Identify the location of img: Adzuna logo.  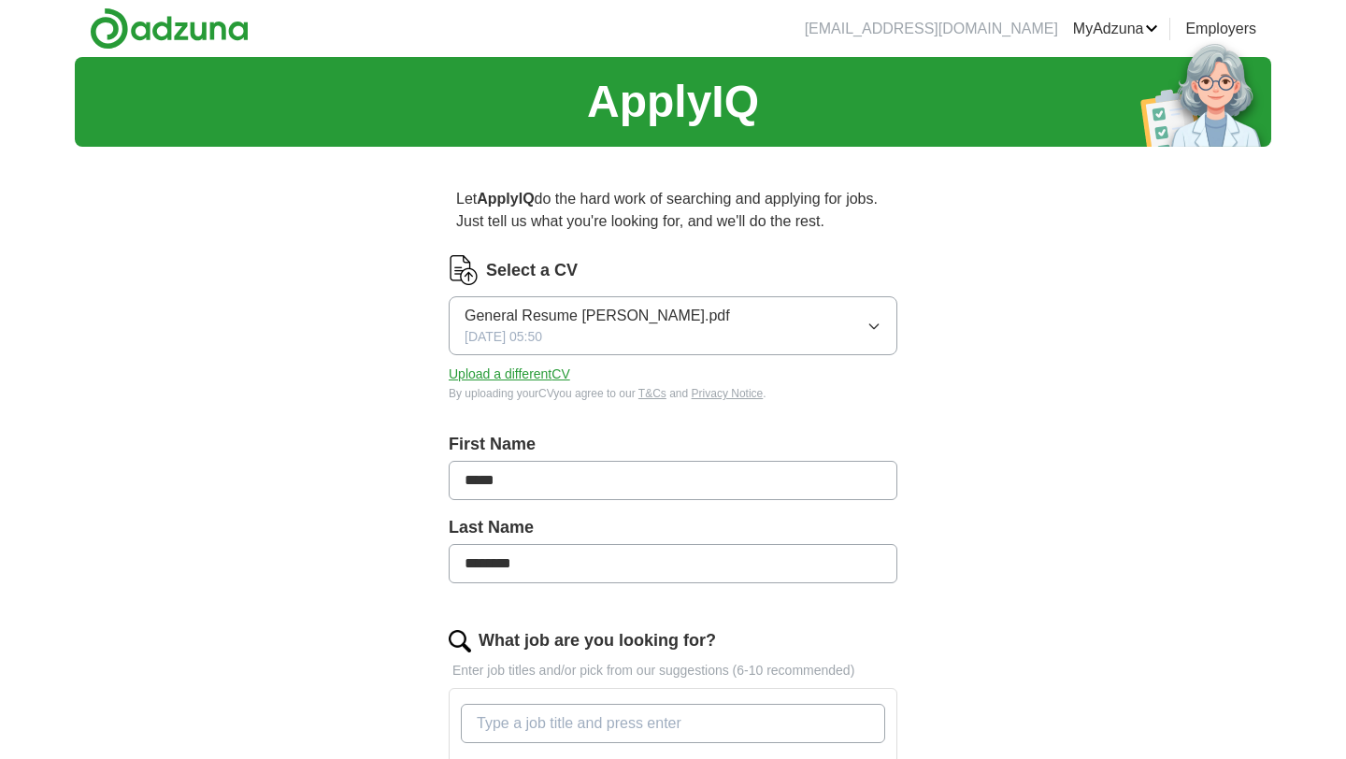
(169, 28).